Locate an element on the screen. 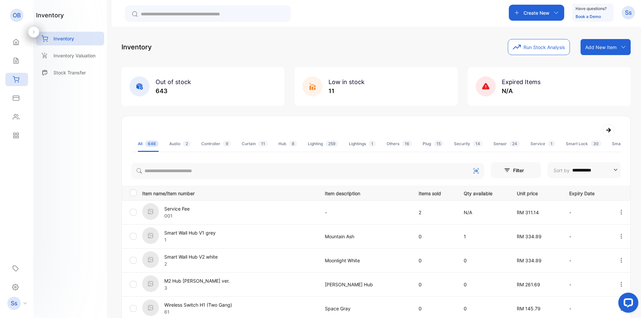 The height and width of the screenshot is (318, 641). p: 61 is located at coordinates (198, 312).